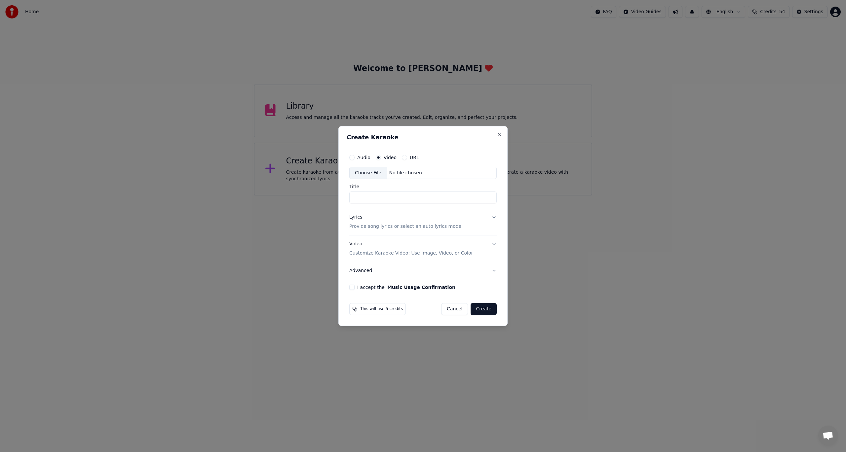 The image size is (846, 452). I want to click on label: I accept the, so click(406, 288).